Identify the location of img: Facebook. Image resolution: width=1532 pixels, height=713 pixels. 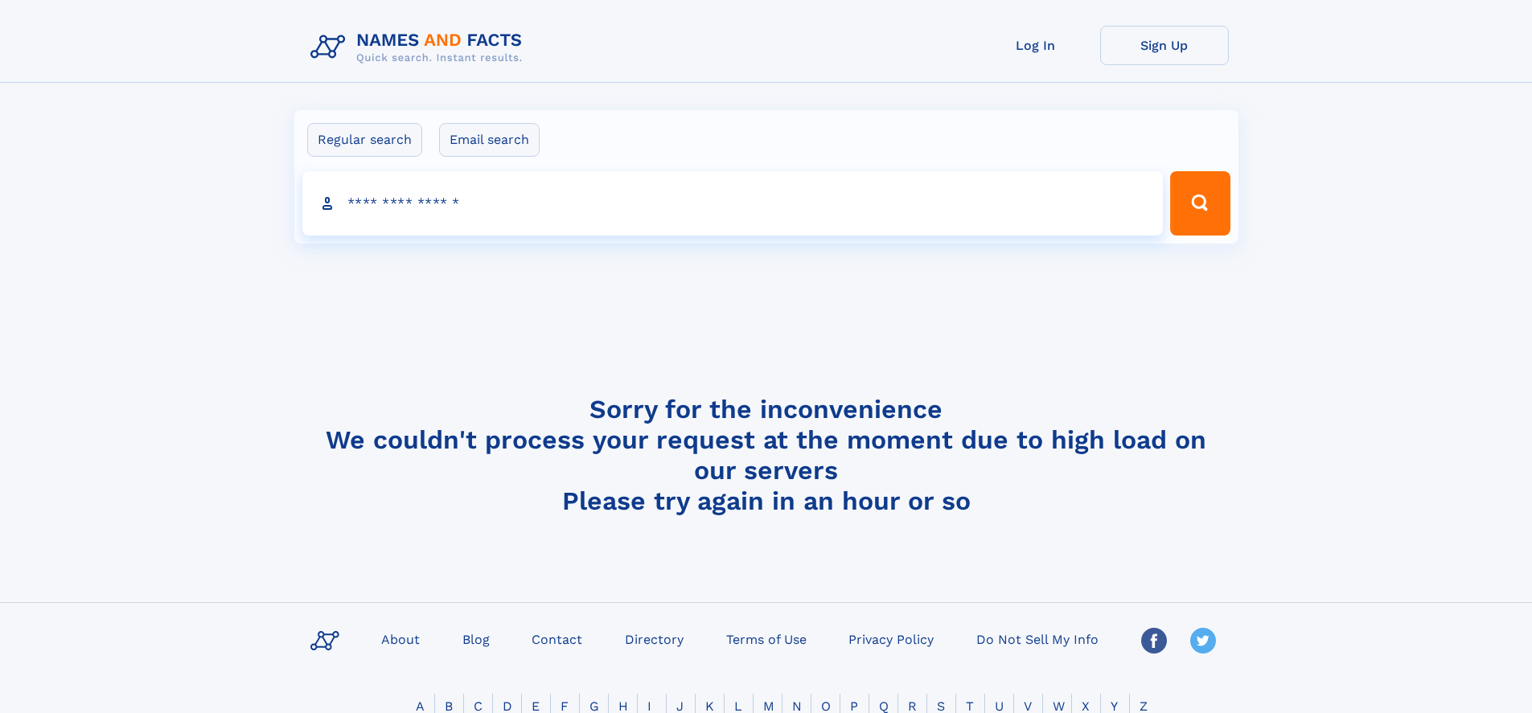
(1154, 641).